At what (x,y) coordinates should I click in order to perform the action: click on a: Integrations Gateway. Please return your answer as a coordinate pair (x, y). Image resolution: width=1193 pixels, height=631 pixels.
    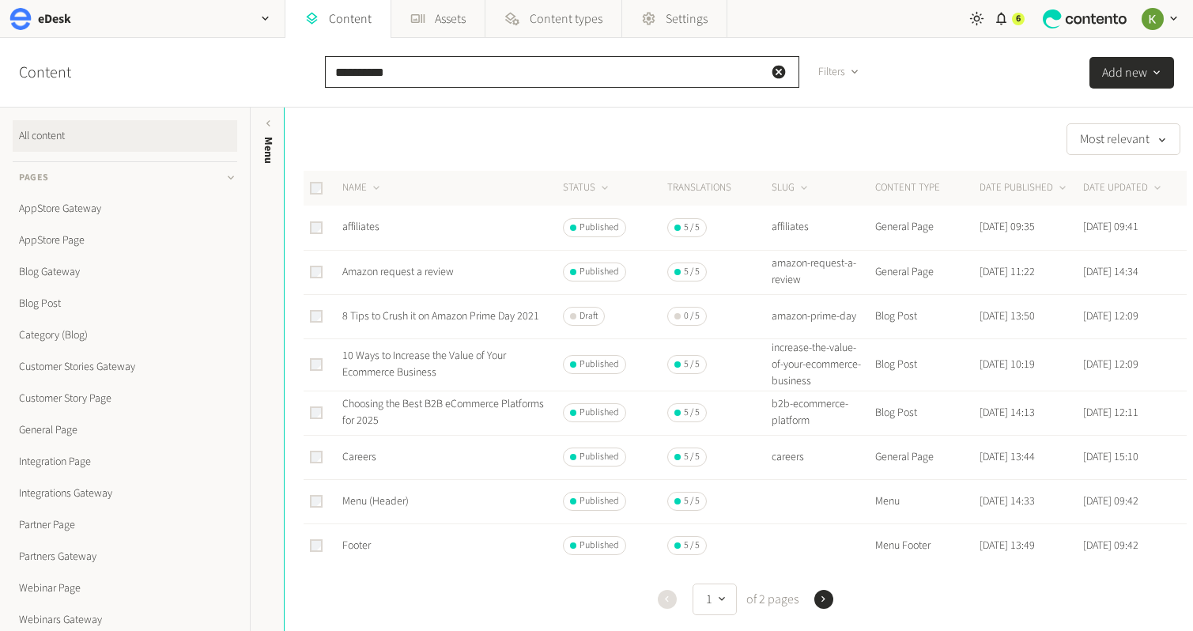
    Looking at the image, I should click on (125, 493).